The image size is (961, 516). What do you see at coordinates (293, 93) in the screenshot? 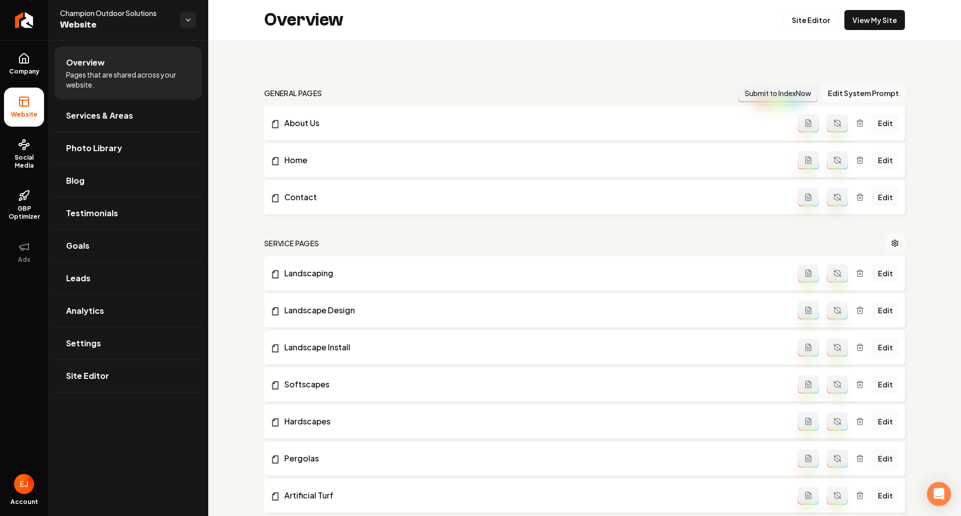
I see `h2: general pages` at bounding box center [293, 93].